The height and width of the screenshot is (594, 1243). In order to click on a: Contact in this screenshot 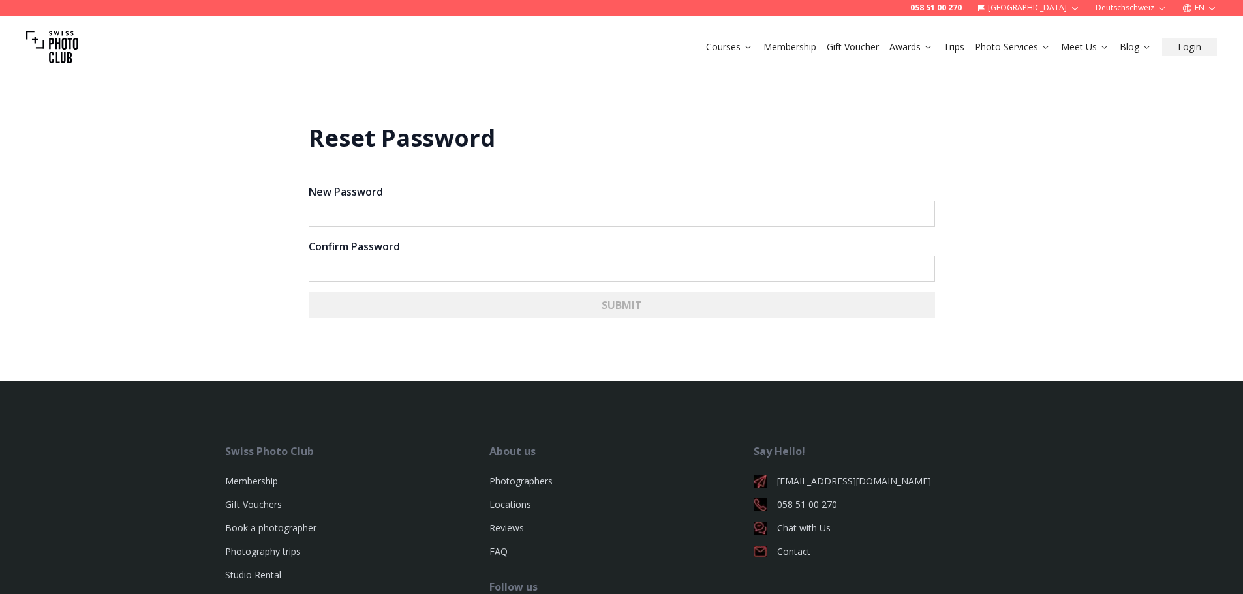, I will do `click(885, 552)`.